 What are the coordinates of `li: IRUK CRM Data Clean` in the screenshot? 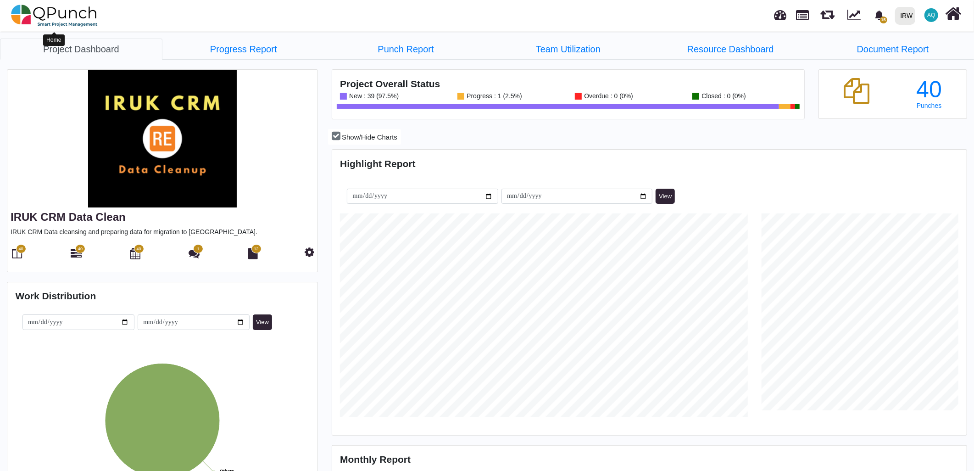 It's located at (568, 49).